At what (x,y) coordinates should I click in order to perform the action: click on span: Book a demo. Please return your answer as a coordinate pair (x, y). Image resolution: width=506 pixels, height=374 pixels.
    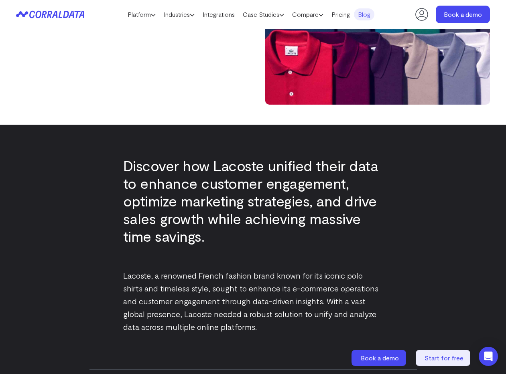
    Looking at the image, I should click on (379, 358).